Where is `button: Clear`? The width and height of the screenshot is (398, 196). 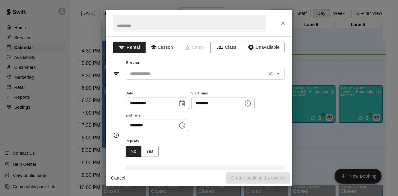 button: Clear is located at coordinates (270, 74).